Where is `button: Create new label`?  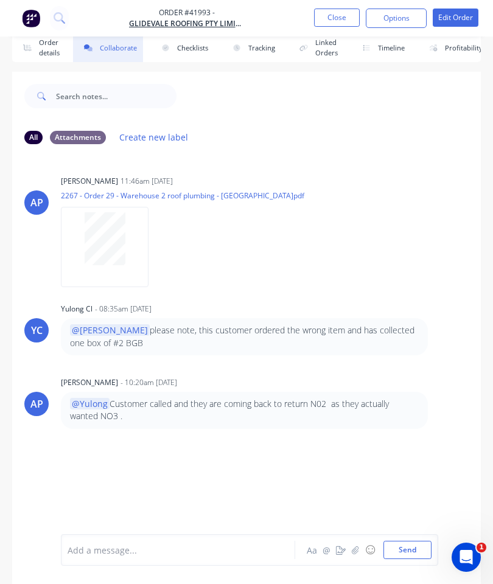
button: Create new label is located at coordinates (154, 137).